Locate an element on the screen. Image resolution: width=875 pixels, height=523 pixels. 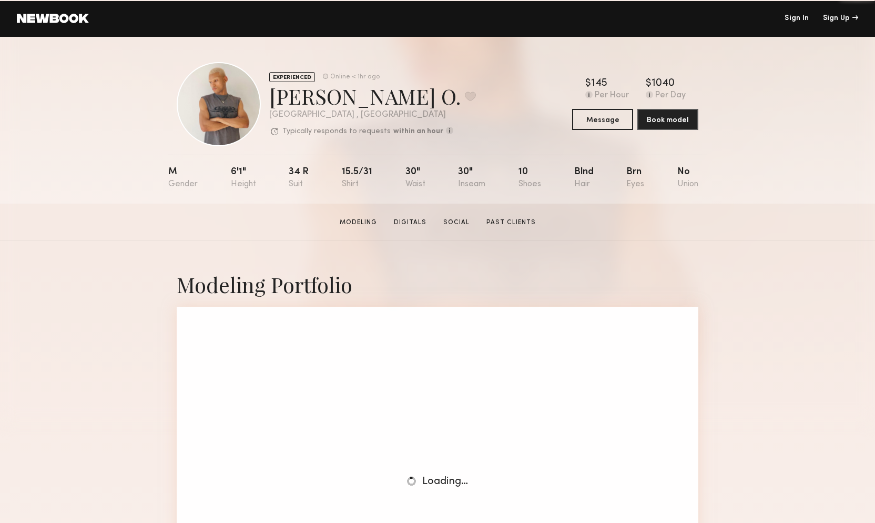
div: 6'1" is located at coordinates (243, 178).